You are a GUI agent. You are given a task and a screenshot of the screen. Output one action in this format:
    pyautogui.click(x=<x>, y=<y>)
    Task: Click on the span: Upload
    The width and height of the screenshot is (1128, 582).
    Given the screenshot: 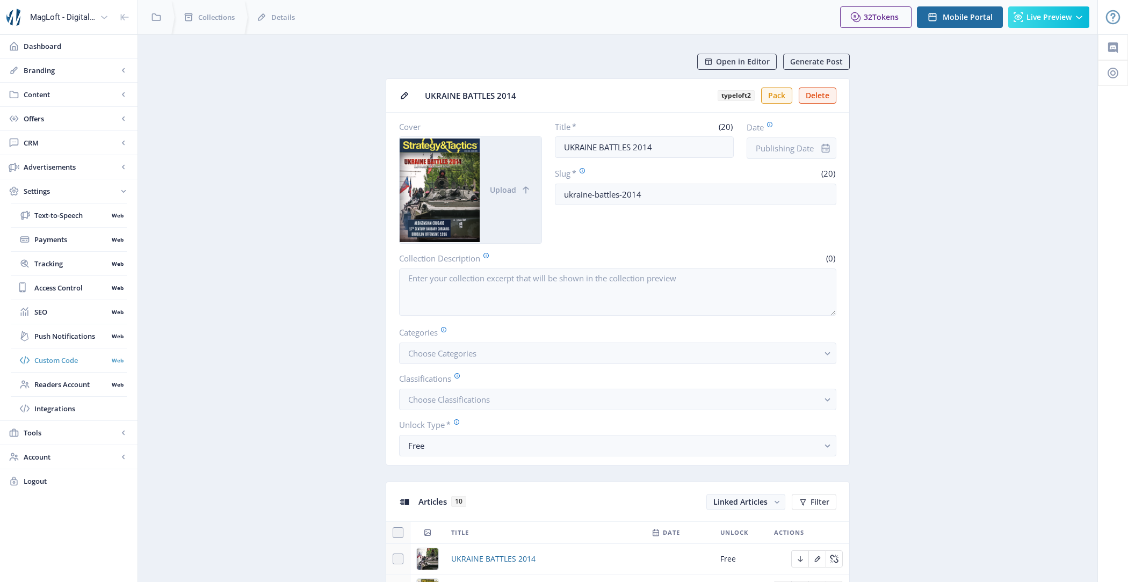 What is the action you would take?
    pyautogui.click(x=503, y=190)
    